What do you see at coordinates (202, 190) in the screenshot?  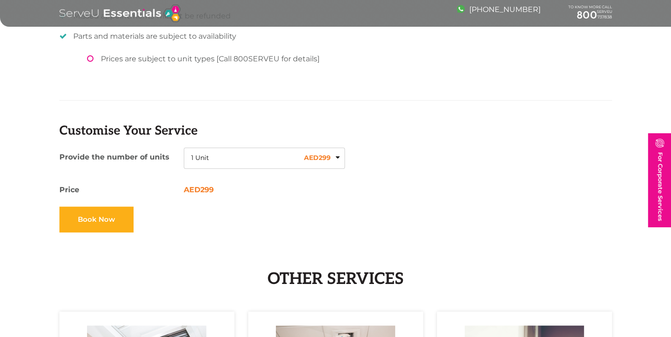 I see `p: Price` at bounding box center [202, 190].